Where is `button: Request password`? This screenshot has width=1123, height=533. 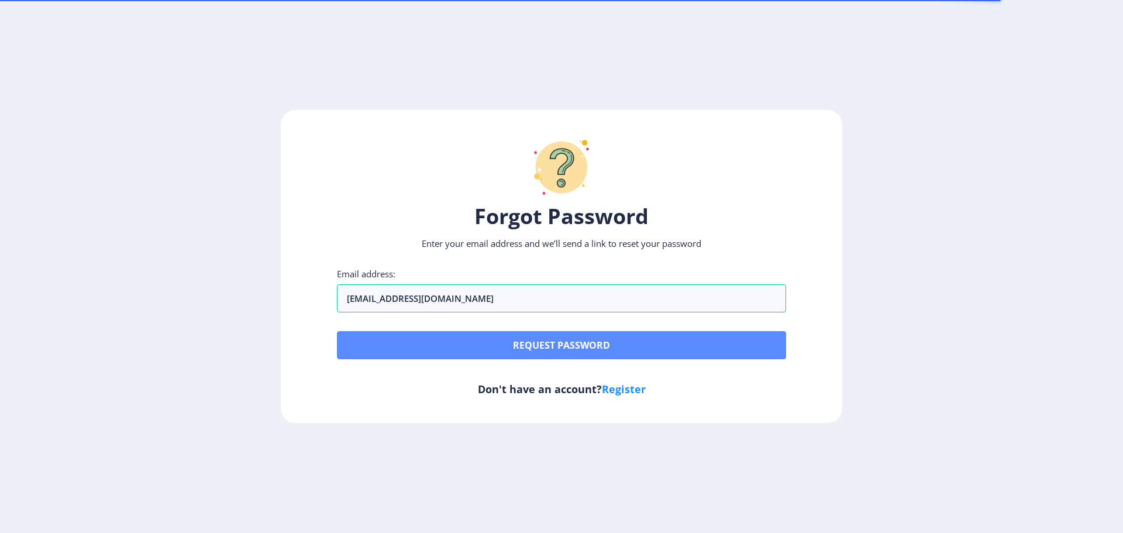
button: Request password is located at coordinates (561, 345).